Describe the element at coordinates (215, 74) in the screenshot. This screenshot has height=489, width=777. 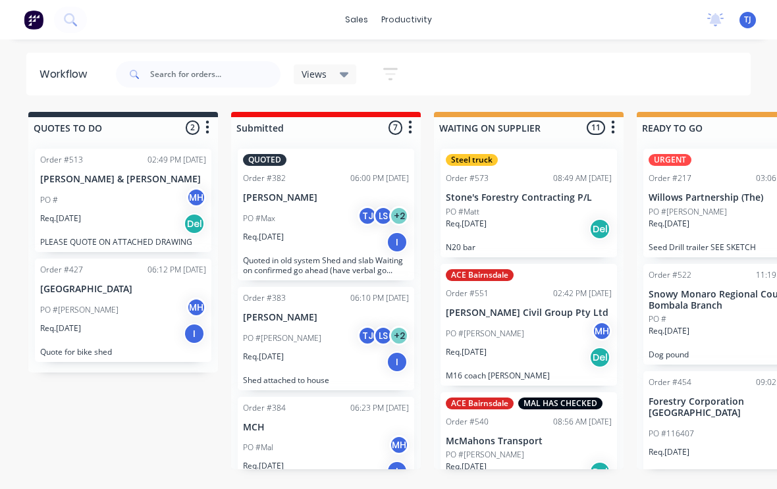
I see `input: Search for orders...` at that location.